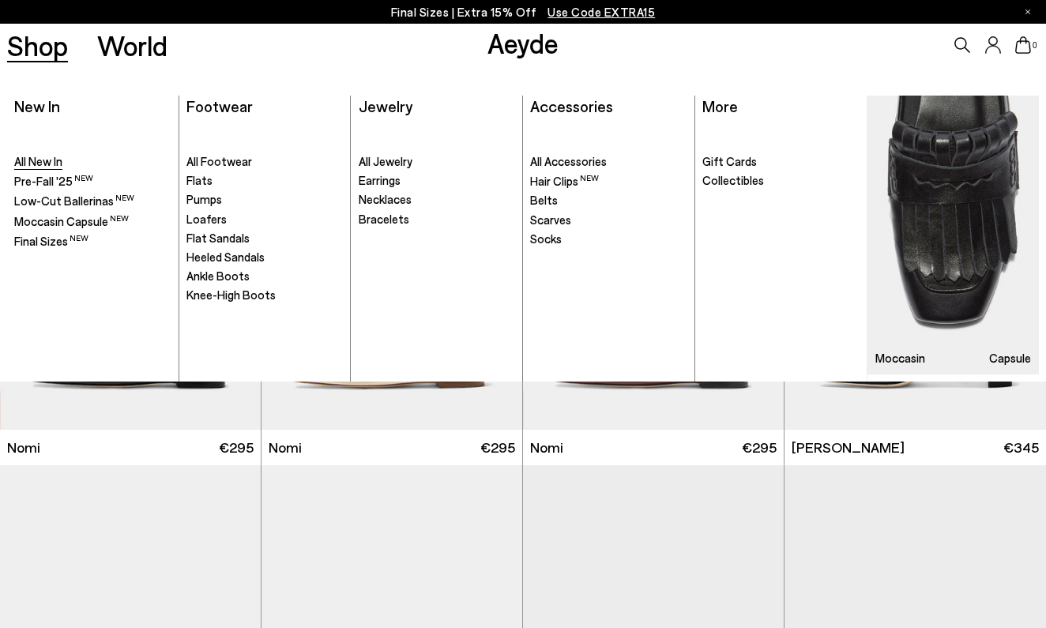  Describe the element at coordinates (953, 235) in the screenshot. I see `img: Mobile_e6eede4d-78b8-4bd1-ae2a-4197e375e133_900x.jpg` at that location.